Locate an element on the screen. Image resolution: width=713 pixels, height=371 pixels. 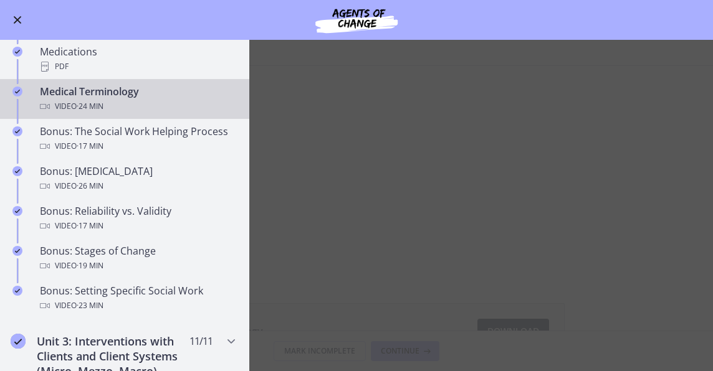
div: Bonus: Stages of Change is located at coordinates (137, 259).